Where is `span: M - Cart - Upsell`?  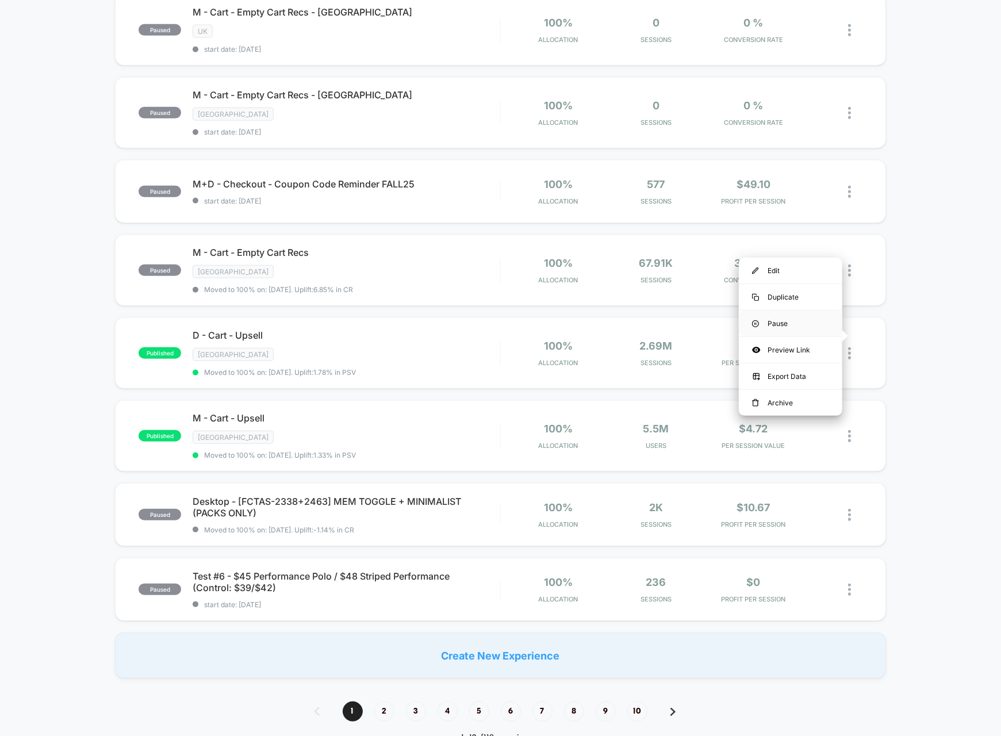
span: M - Cart - Upsell is located at coordinates (346, 418).